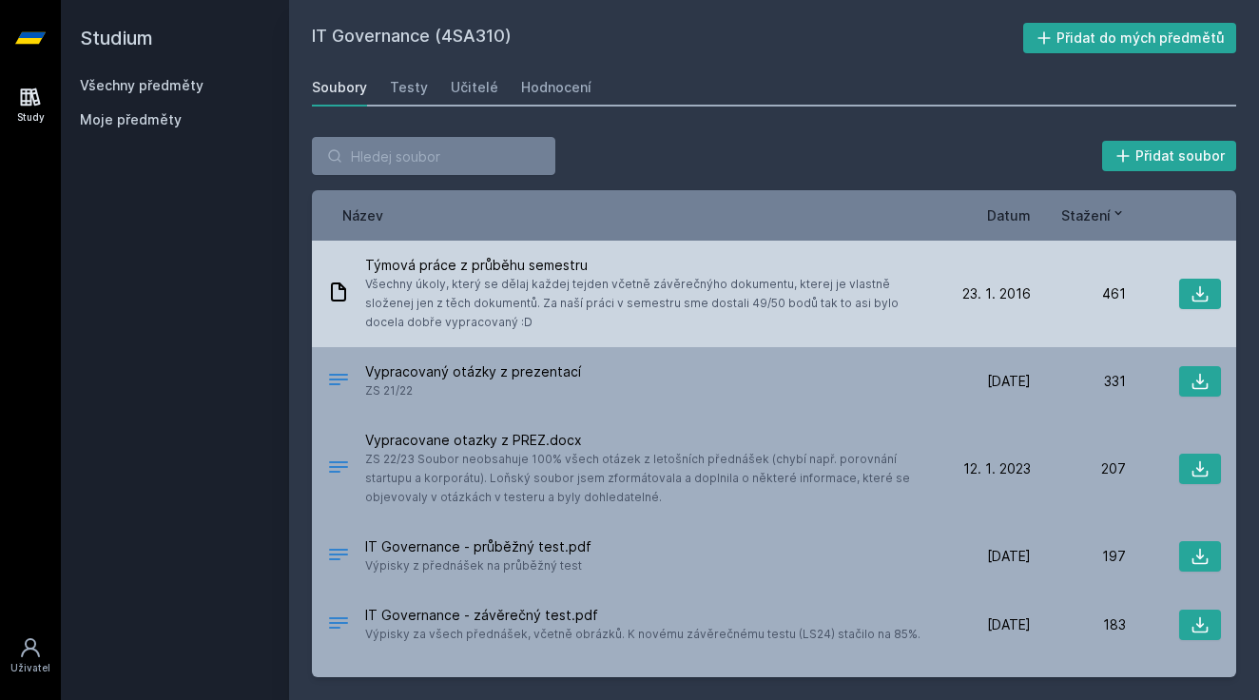  Describe the element at coordinates (643, 615) in the screenshot. I see `span: IT Governance - závěrečný test.pdf` at that location.